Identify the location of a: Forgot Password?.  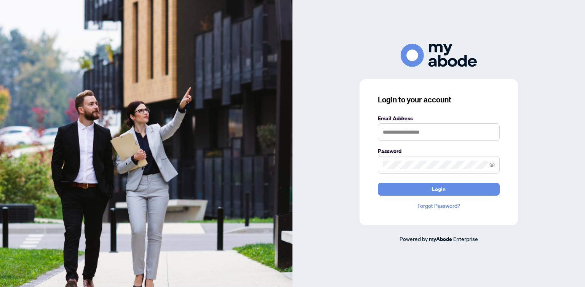
(439, 206).